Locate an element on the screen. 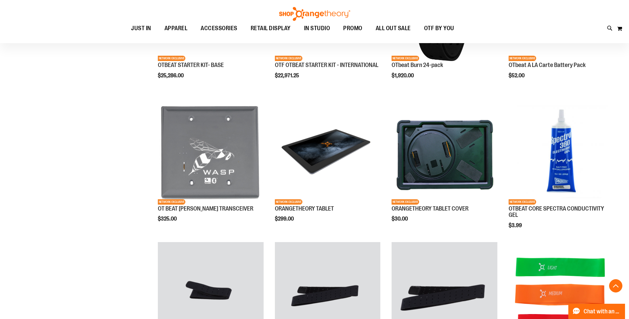 This screenshot has height=319, width=629. span: $1,920.00 is located at coordinates (403, 76).